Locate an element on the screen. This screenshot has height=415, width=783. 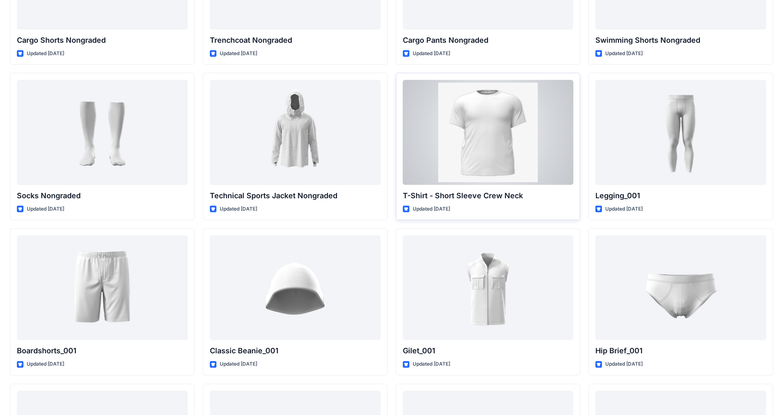
p: Hip Brief_001 is located at coordinates (680, 351).